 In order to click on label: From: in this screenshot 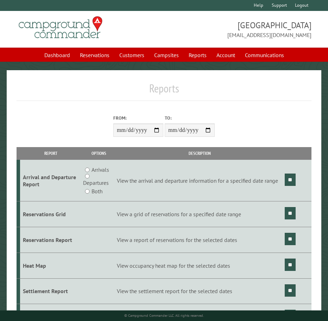, I will do `click(138, 118)`.